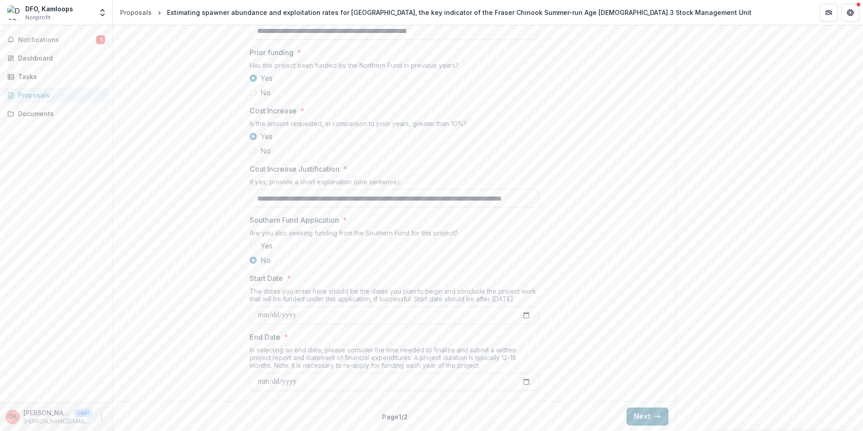  I want to click on div: Dashboard, so click(60, 58).